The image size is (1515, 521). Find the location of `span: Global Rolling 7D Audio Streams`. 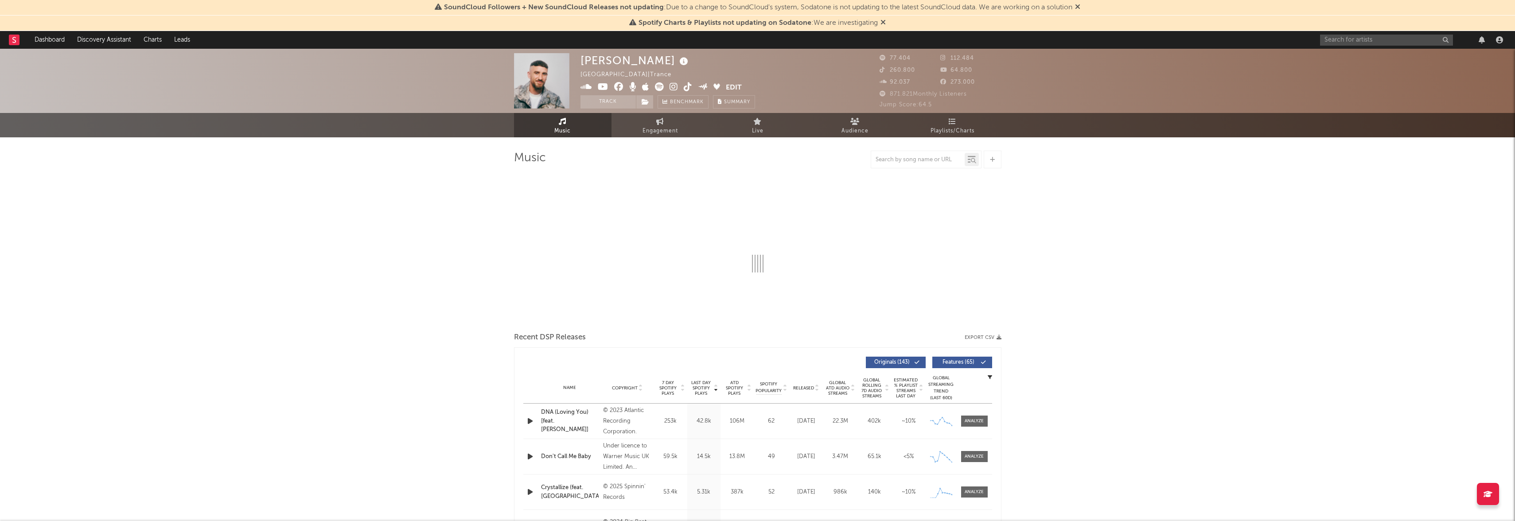

span: Global Rolling 7D Audio Streams is located at coordinates (872, 388).